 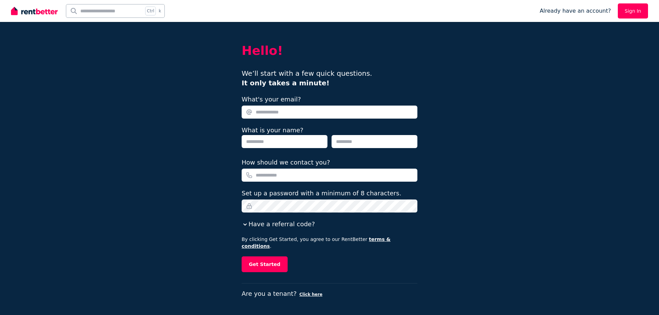 I want to click on p: Are you a tenant?, so click(x=329, y=294).